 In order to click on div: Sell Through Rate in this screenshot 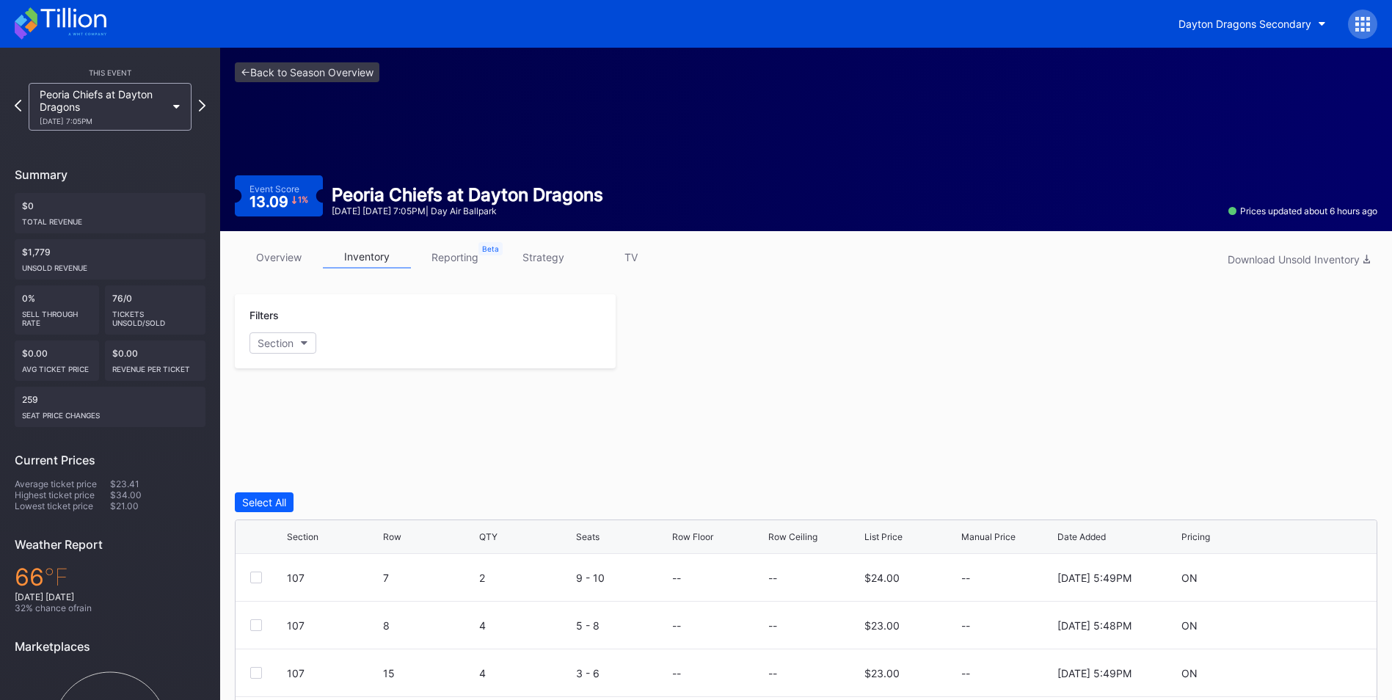, I will do `click(56, 316)`.